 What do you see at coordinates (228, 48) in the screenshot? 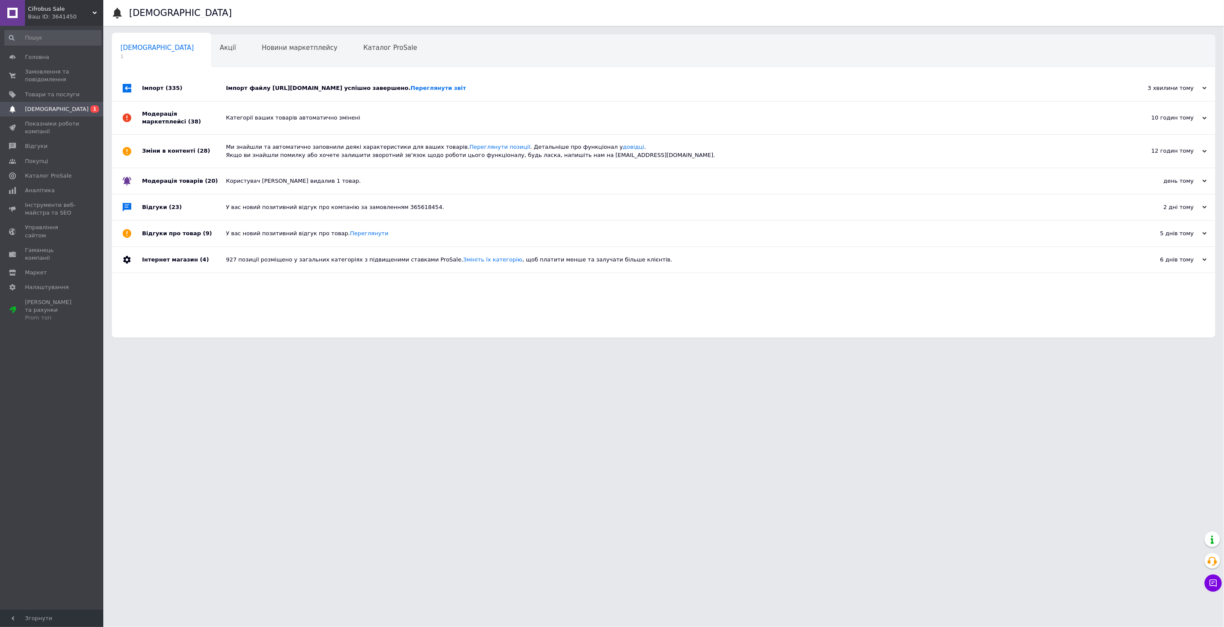
I see `span: Акції` at bounding box center [228, 48].